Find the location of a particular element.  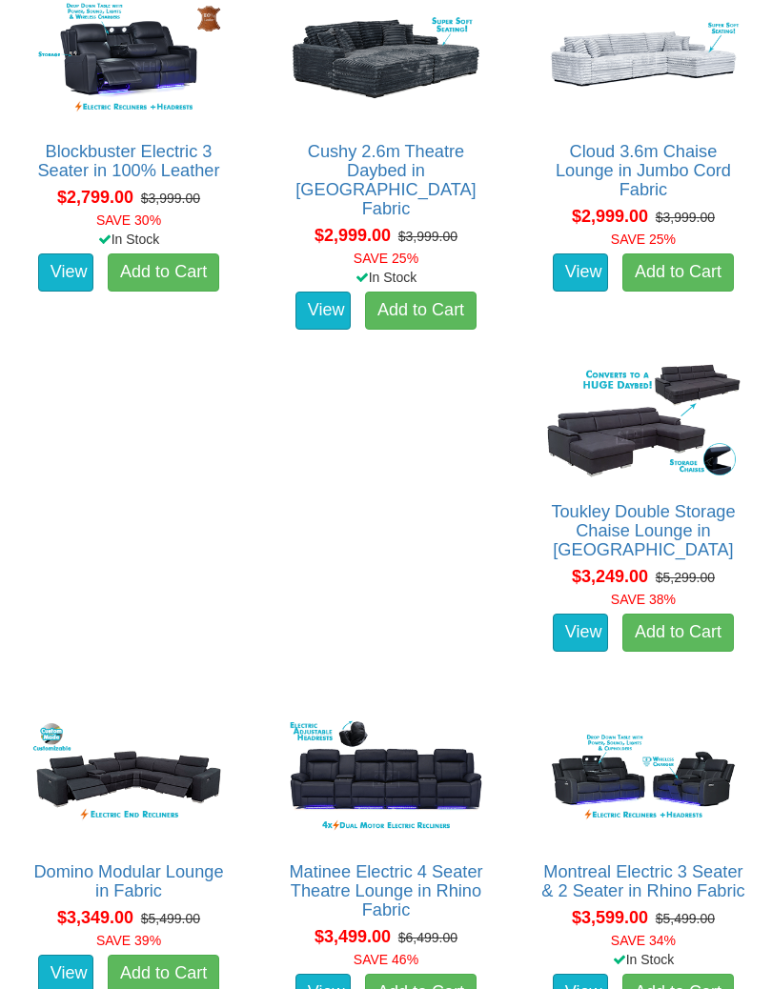

a: Cloud 3.6m Chaise Lounge in Jumbo Cord Fabric is located at coordinates (643, 171).